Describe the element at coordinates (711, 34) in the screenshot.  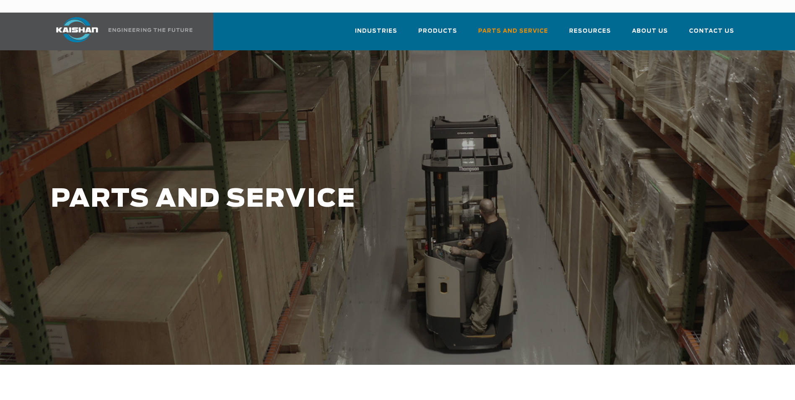
I see `a: Contact Us` at that location.